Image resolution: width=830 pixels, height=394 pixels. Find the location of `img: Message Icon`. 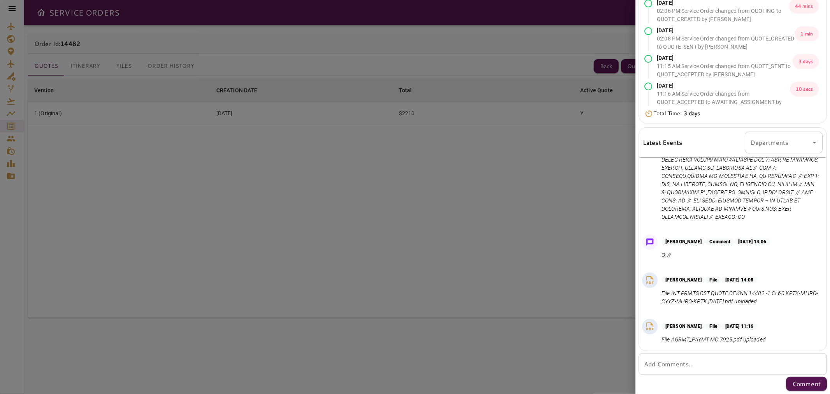

img: Message Icon is located at coordinates (650, 242).